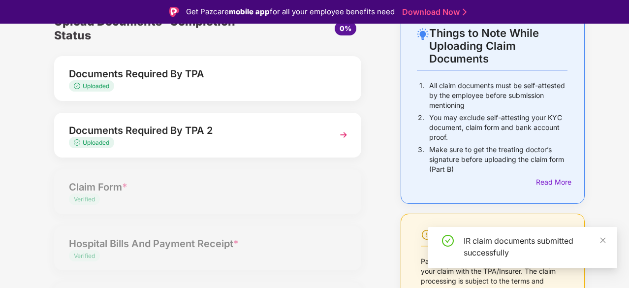 Image resolution: width=629 pixels, height=288 pixels. What do you see at coordinates (427, 235) in the screenshot?
I see `img: svg+xml;base64,PHN2ZyBpZD0iV2FybmluZ18tXzI0eDI0IiBkYXRhLW5hbWU9Ildhcm5pbmcgLSAyNHgyNCIgeG1sbnM9Im...` at bounding box center [427, 235].